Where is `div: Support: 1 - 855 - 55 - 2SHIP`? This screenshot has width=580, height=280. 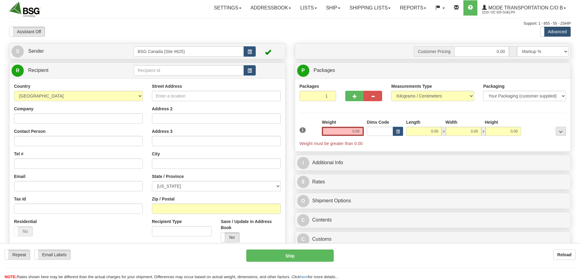 div: Support: 1 - 855 - 55 - 2SHIP is located at coordinates (290, 23).